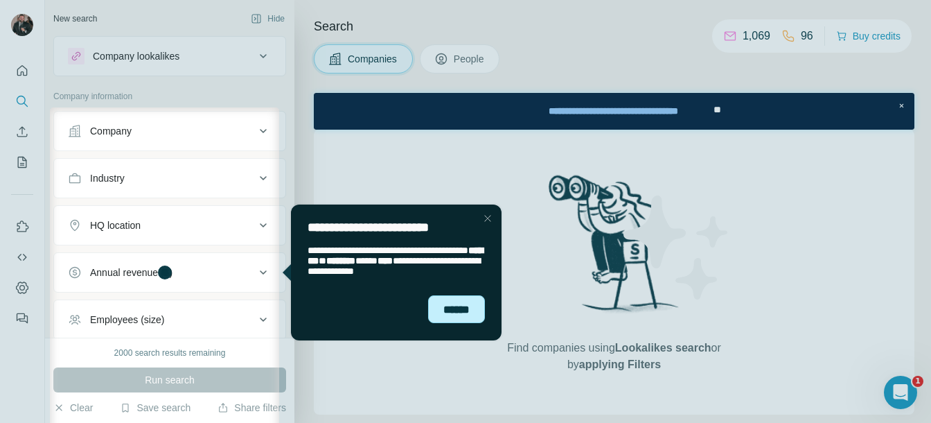 This screenshot has width=931, height=423. Describe the element at coordinates (117, 71) in the screenshot. I see `div: entering tooltip` at that location.